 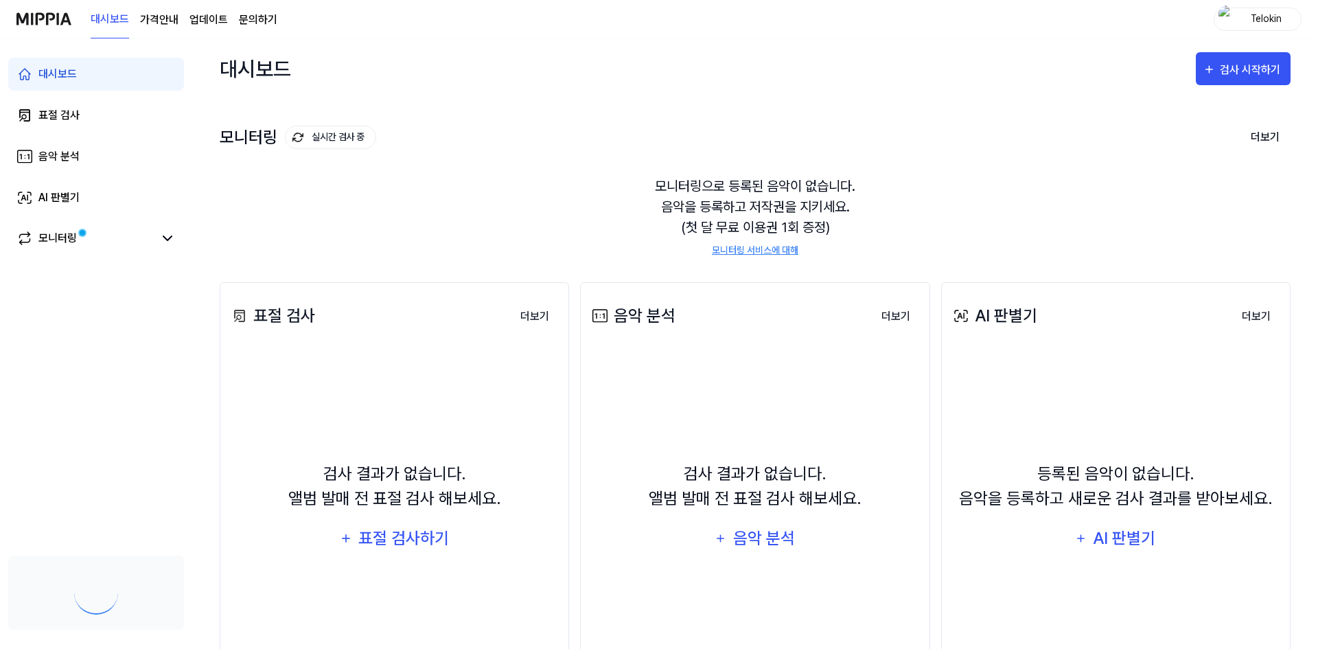 What do you see at coordinates (1243, 69) in the screenshot?
I see `button: 검사 시작하기` at bounding box center [1243, 69].